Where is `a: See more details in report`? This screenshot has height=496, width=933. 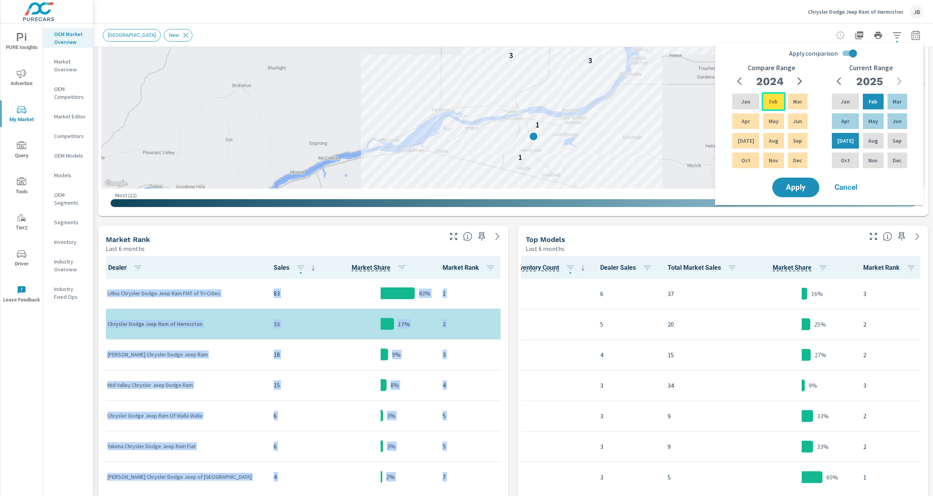 a: See more details in report is located at coordinates (917, 236).